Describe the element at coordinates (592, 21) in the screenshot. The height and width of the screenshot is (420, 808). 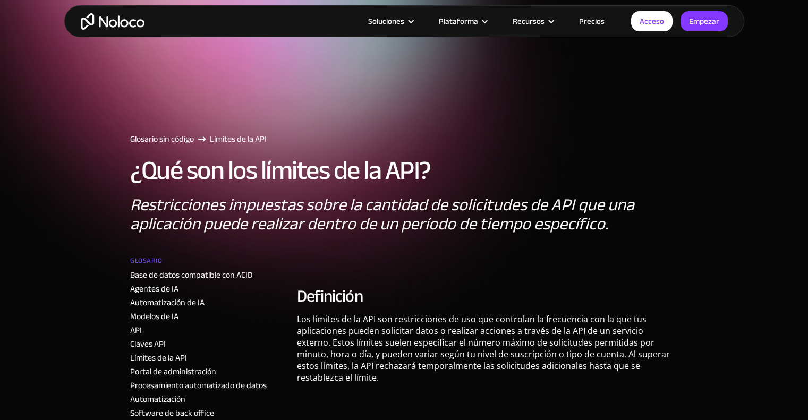
I see `a: Precios` at that location.